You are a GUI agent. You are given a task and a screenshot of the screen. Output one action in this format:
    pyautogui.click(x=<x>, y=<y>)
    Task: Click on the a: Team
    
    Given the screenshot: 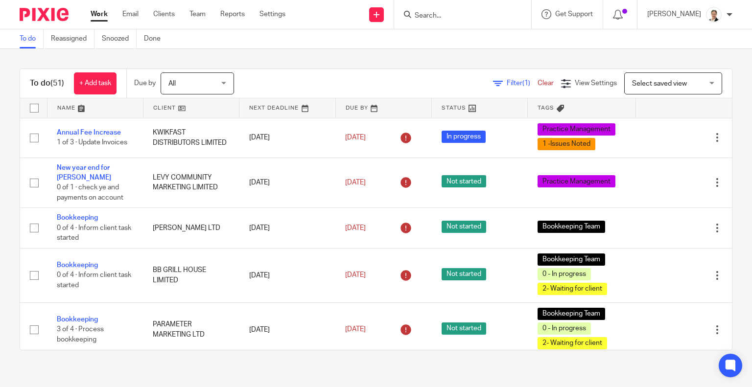 What is the action you would take?
    pyautogui.click(x=197, y=14)
    